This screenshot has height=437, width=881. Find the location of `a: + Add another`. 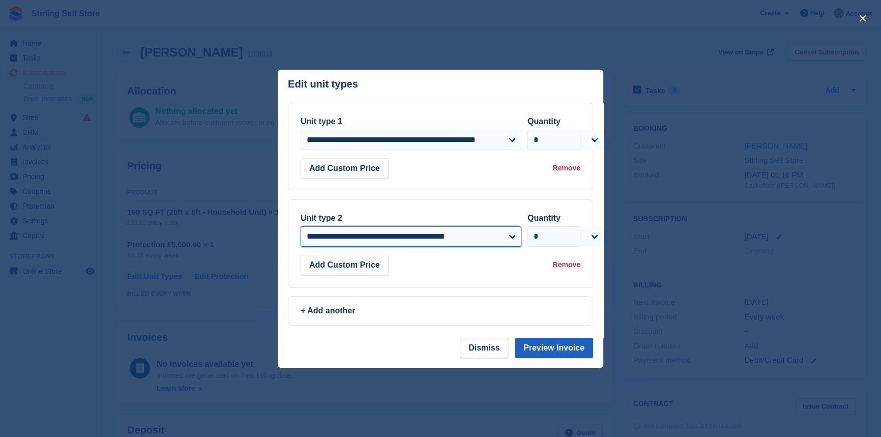

a: + Add another is located at coordinates (441, 311).